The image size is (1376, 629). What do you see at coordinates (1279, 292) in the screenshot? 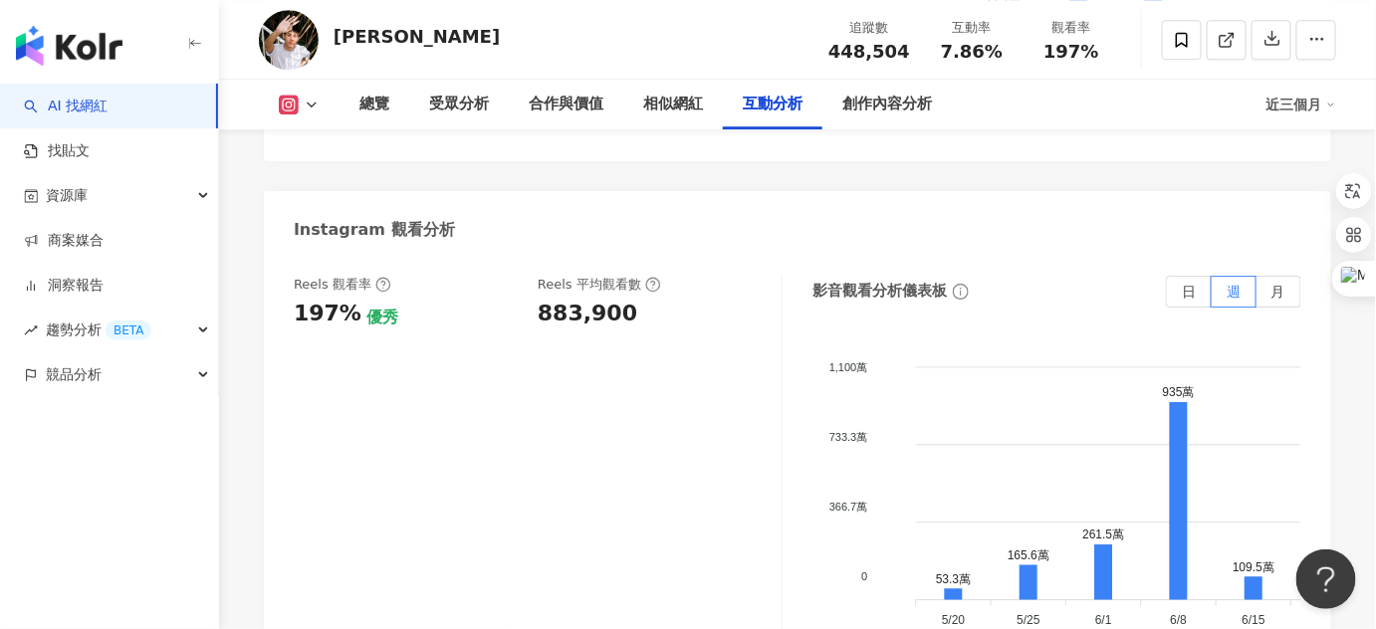
I see `span: 月` at bounding box center [1279, 292].